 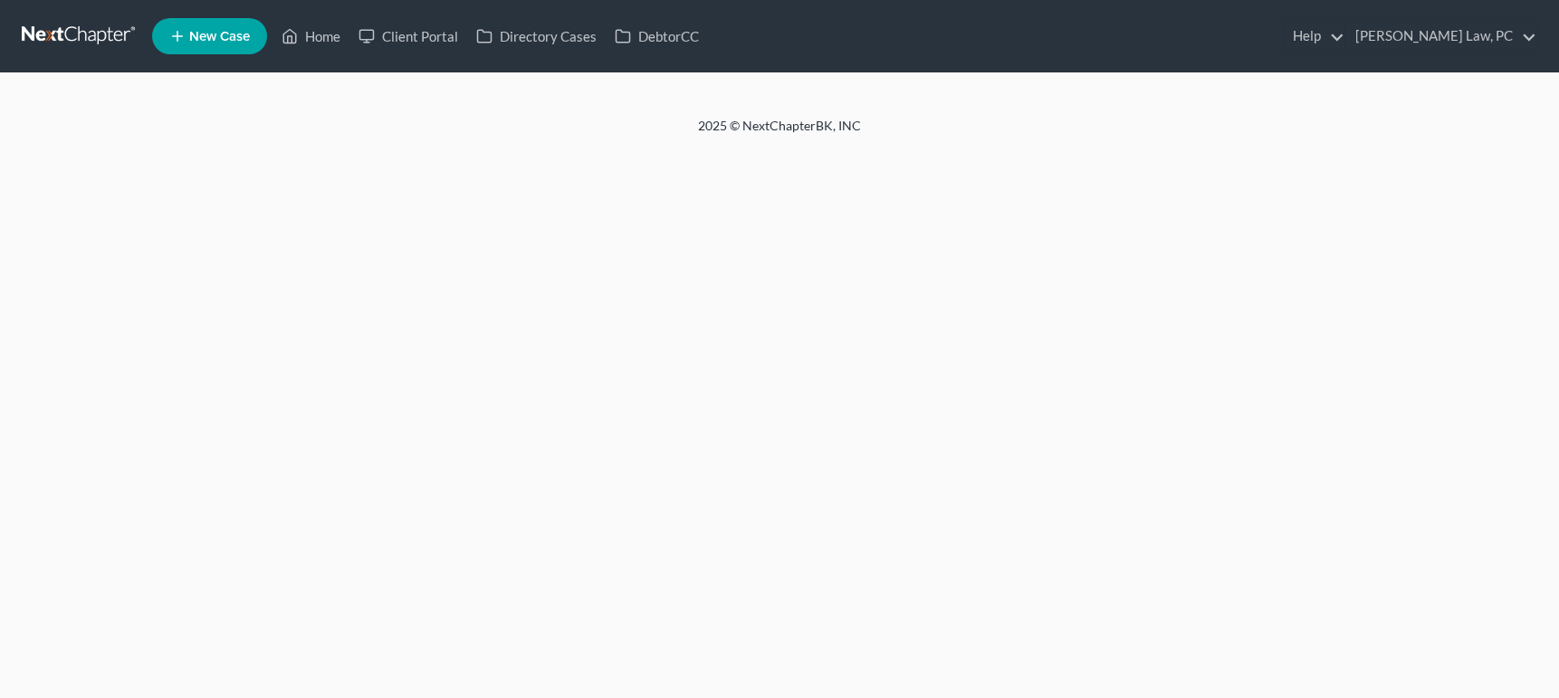 I want to click on new-legal-case-button: New Case, so click(x=209, y=36).